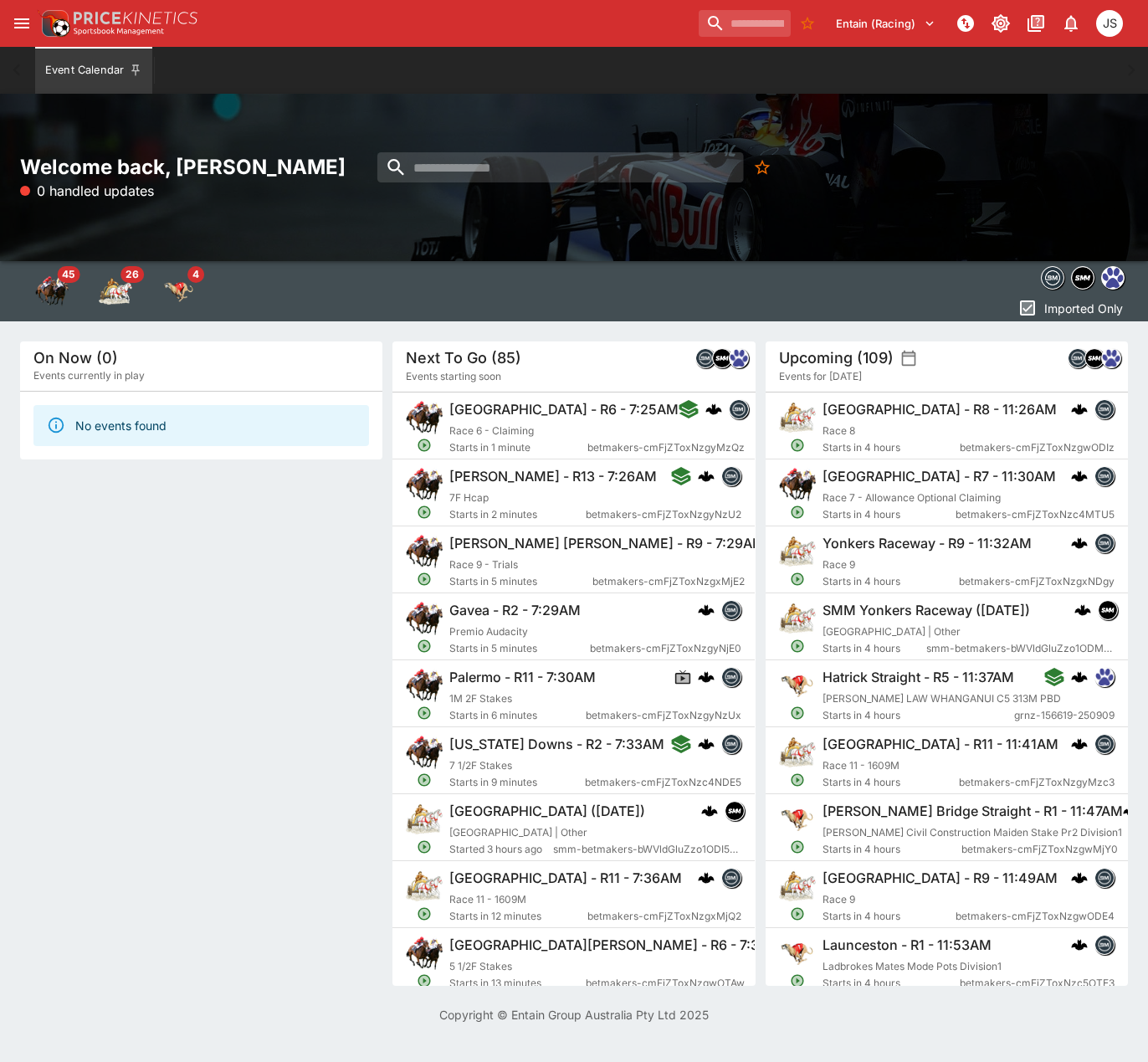 This screenshot has height=1062, width=1148. Describe the element at coordinates (68, 274) in the screenshot. I see `span: 45` at that location.